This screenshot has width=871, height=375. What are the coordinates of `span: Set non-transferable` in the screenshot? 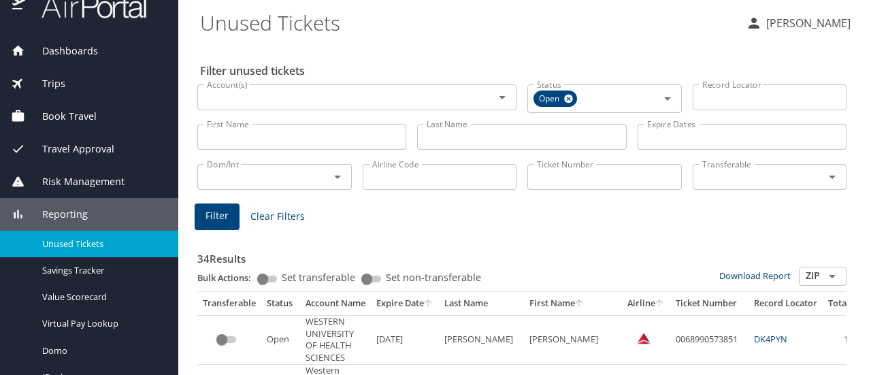 It's located at (433, 278).